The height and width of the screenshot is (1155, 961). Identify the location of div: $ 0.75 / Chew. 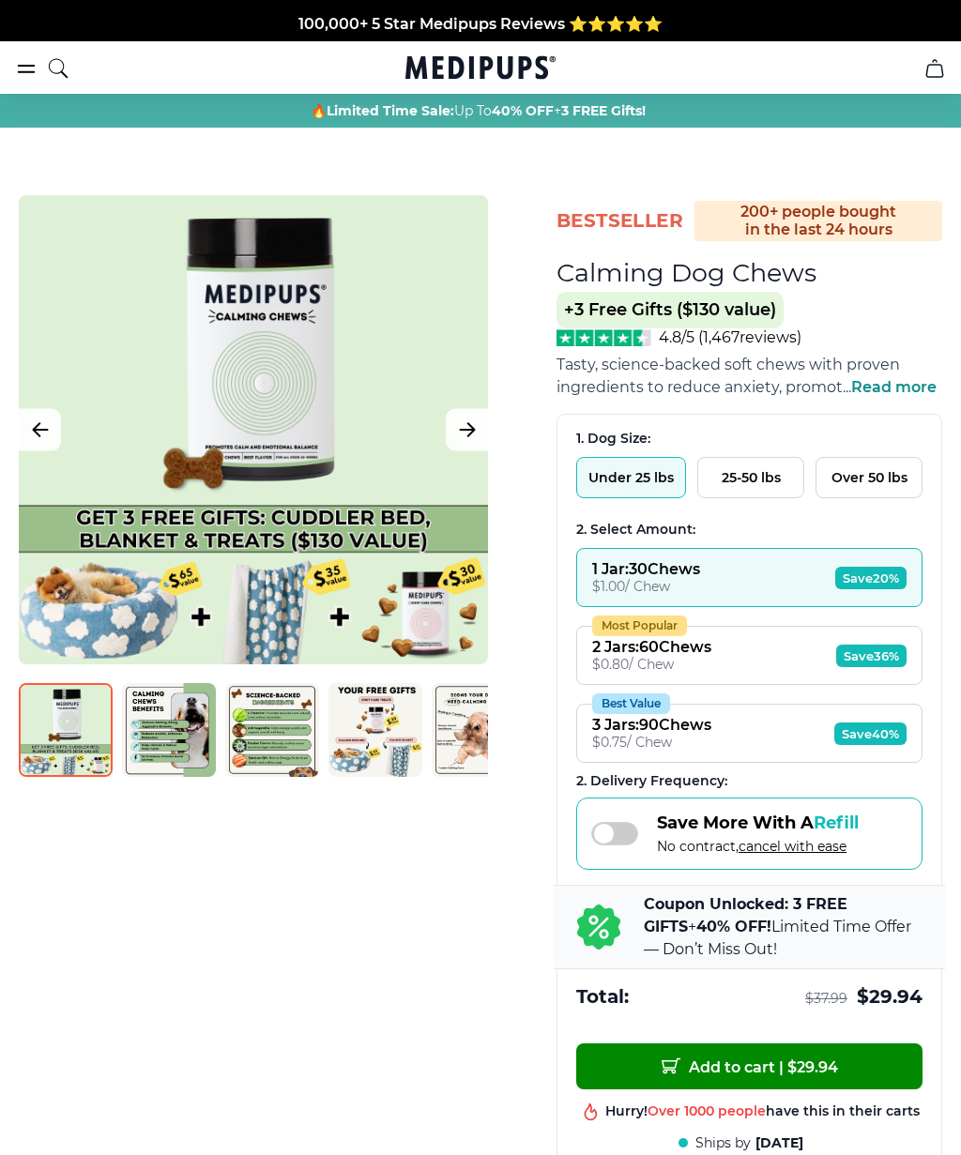
(651, 742).